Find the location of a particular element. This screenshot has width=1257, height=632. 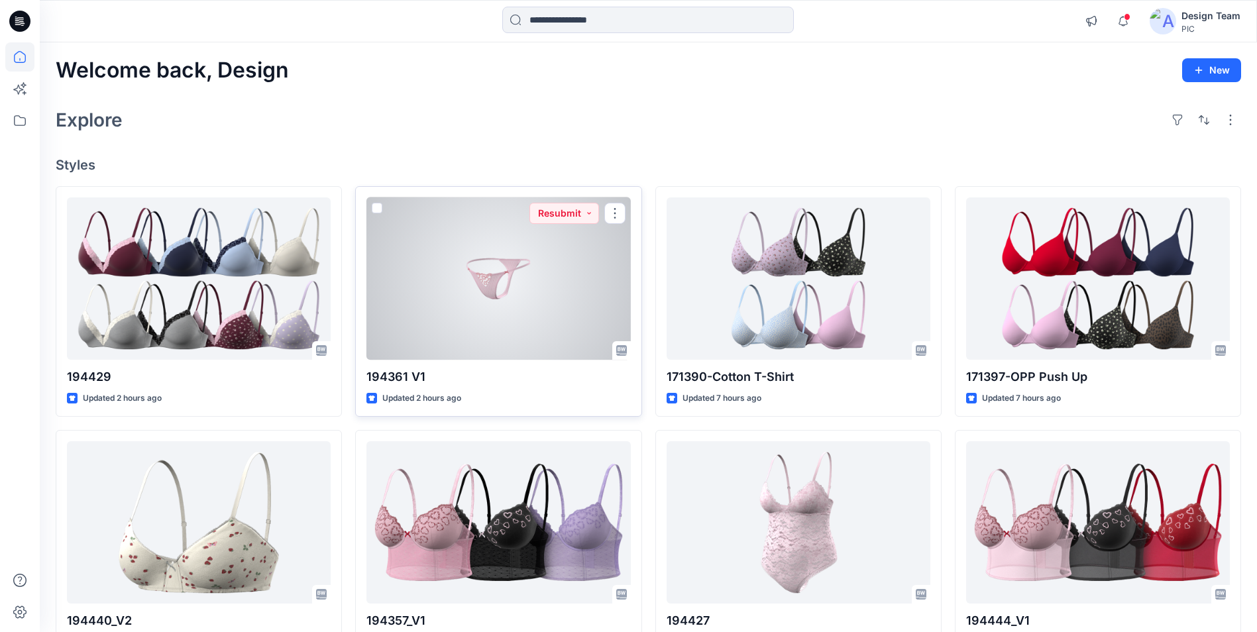

a: 194361 V1 is located at coordinates (498, 278).